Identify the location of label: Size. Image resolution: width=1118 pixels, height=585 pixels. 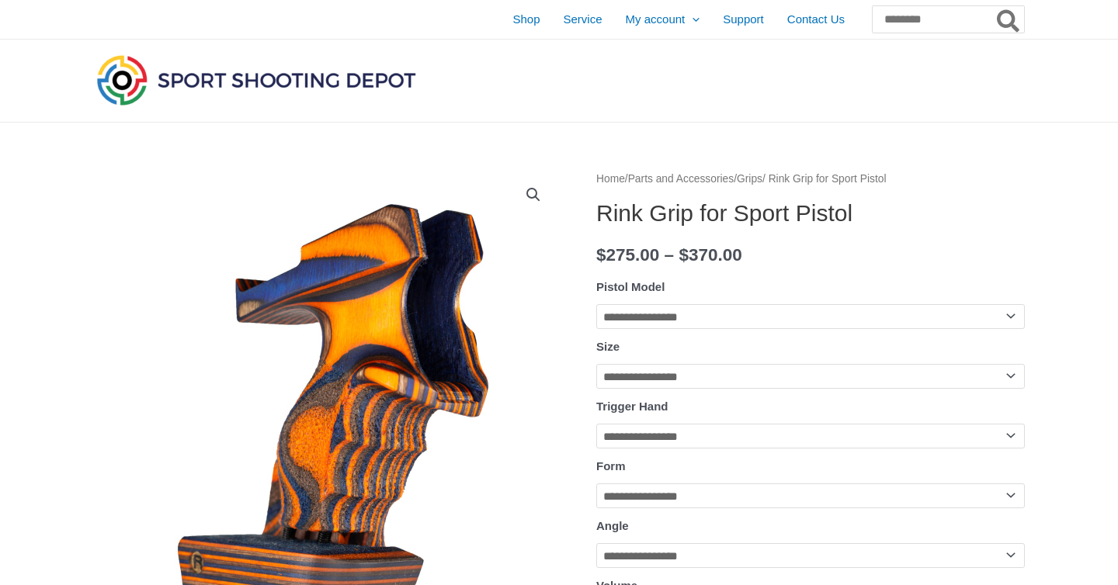
(608, 346).